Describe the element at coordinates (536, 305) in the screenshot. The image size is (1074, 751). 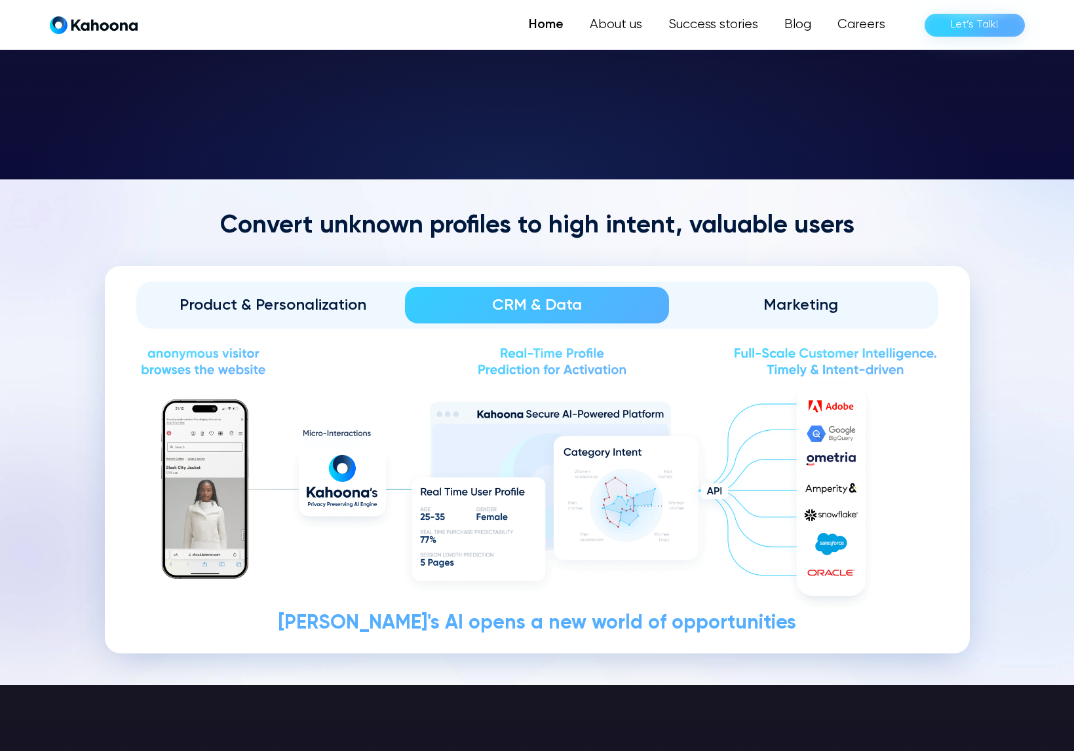
I see `div: CRM & Data` at that location.